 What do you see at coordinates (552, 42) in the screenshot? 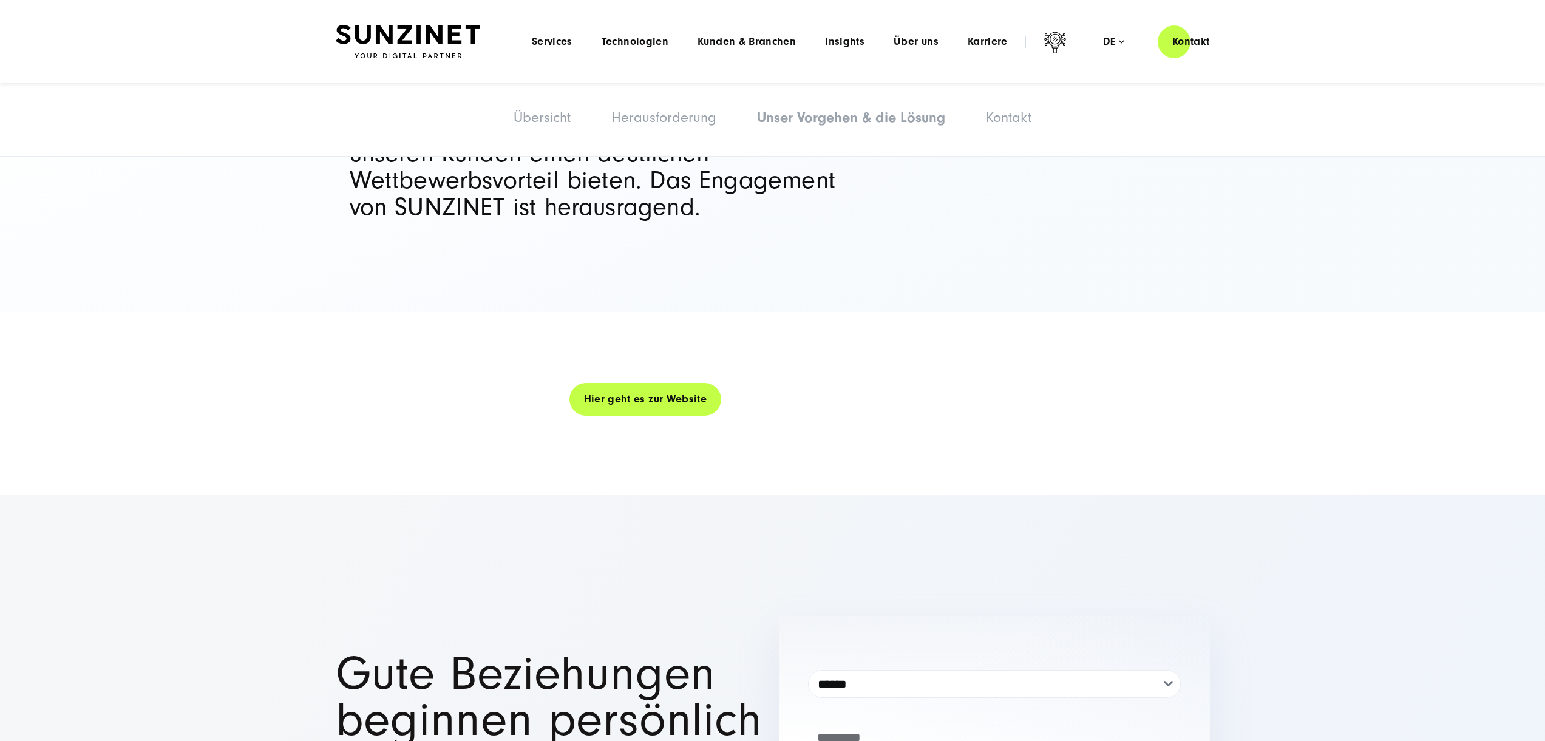
I see `a: Services` at bounding box center [552, 42].